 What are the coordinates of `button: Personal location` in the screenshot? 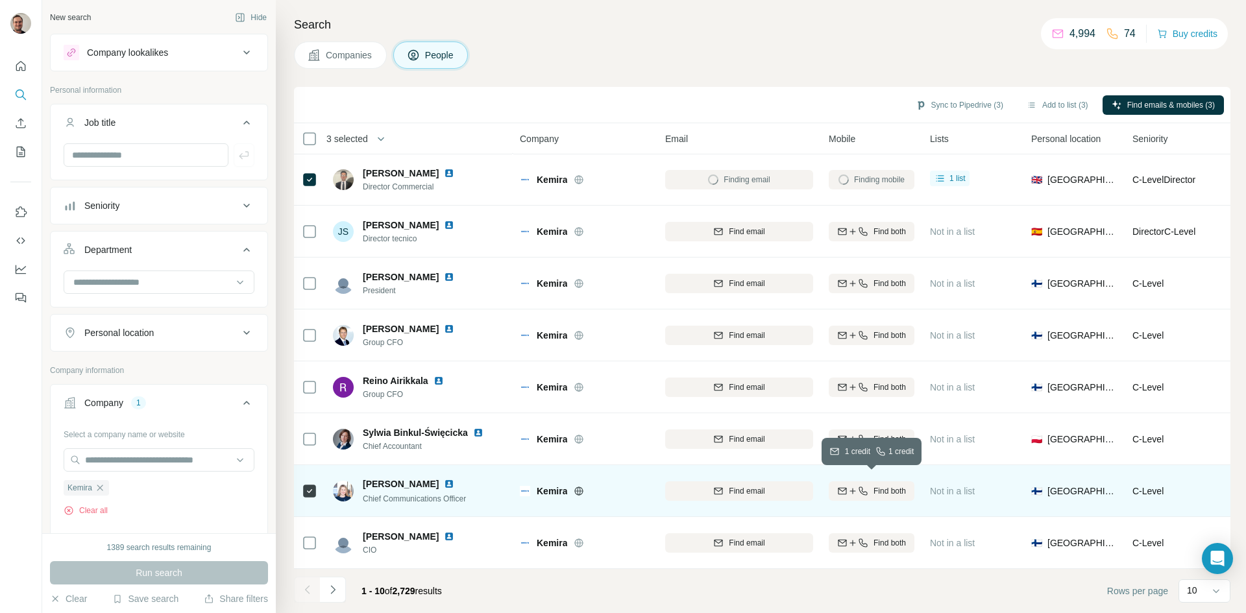 It's located at (159, 333).